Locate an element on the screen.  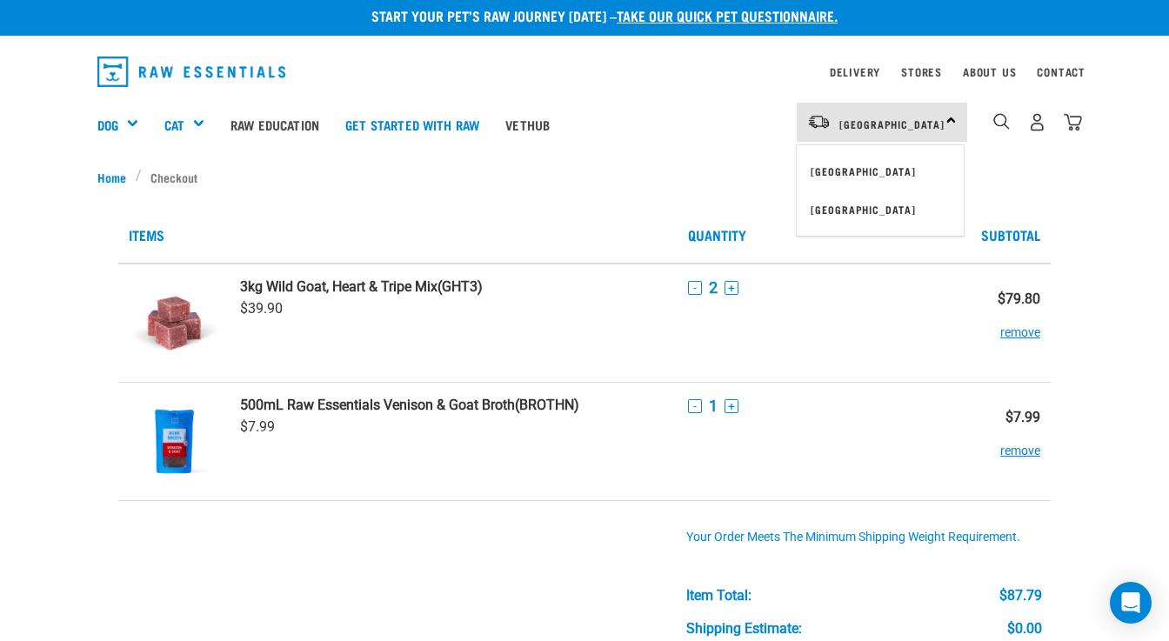
img: Raw Essentials Logo is located at coordinates (191, 71).